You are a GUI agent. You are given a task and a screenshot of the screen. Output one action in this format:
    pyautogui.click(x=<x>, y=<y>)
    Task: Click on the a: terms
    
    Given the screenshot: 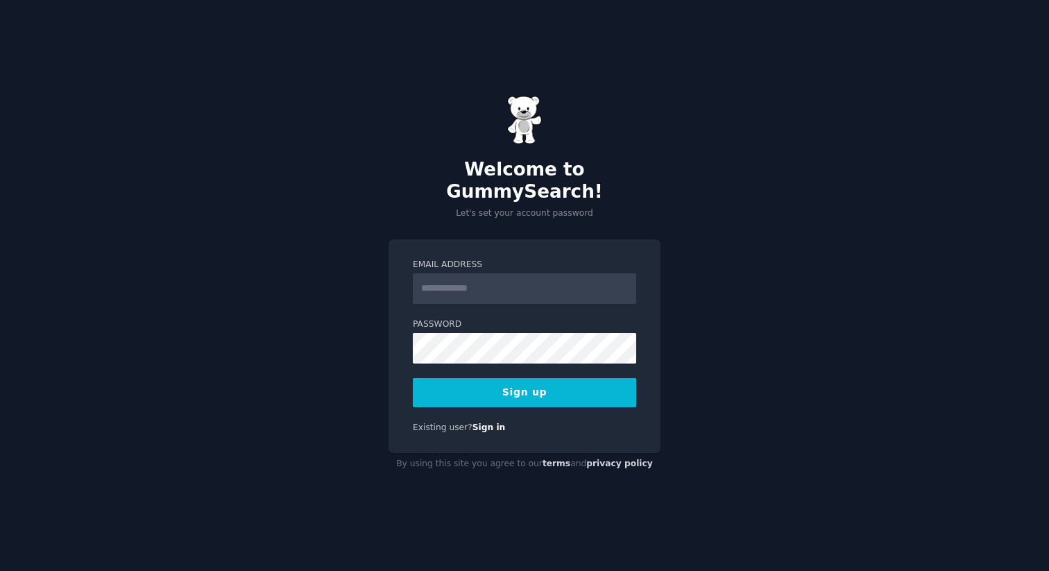 What is the action you would take?
    pyautogui.click(x=556, y=463)
    